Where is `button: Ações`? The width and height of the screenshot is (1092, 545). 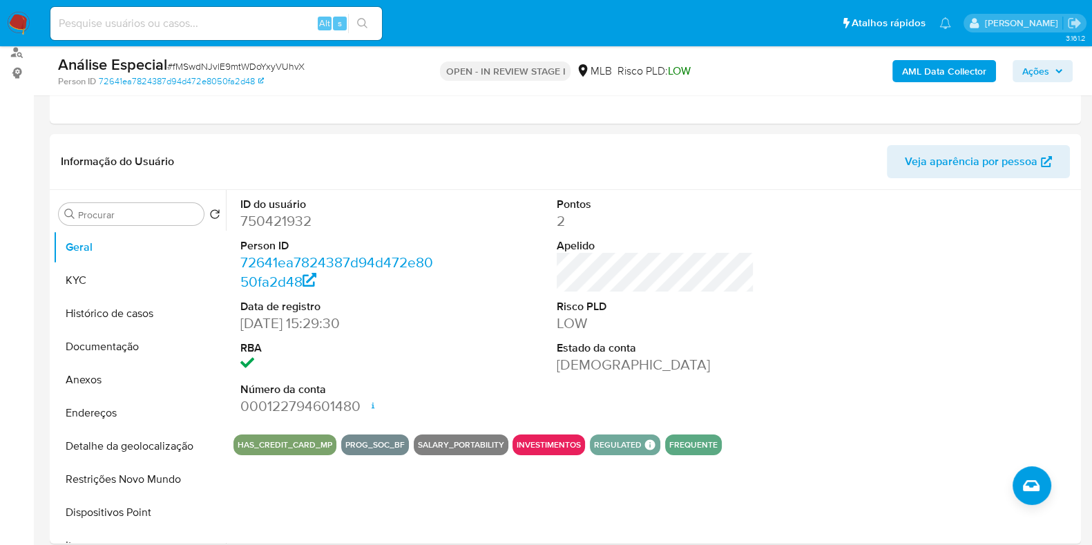
button: Ações is located at coordinates (1042, 71).